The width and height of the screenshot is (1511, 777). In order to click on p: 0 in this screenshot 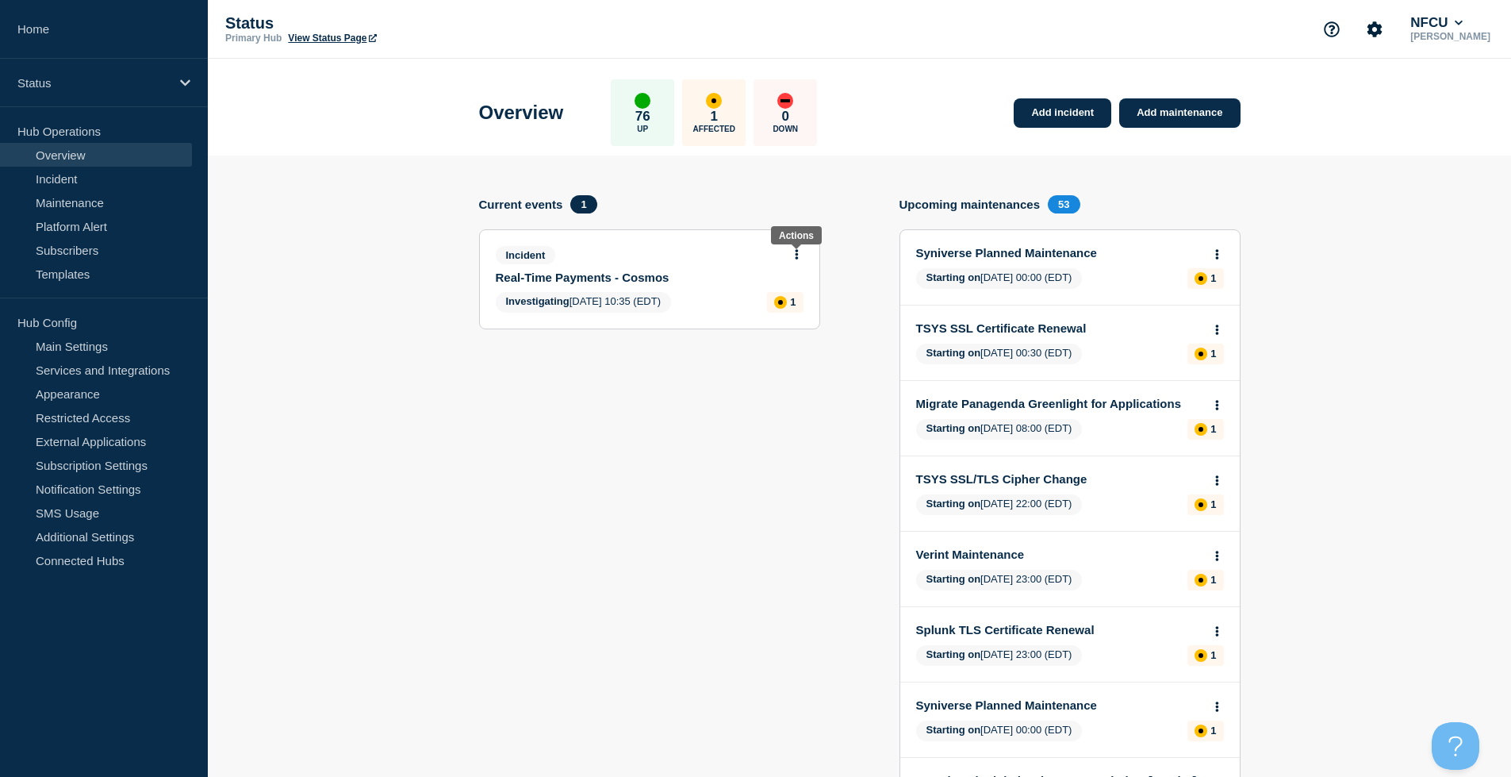, I will do `click(785, 117)`.